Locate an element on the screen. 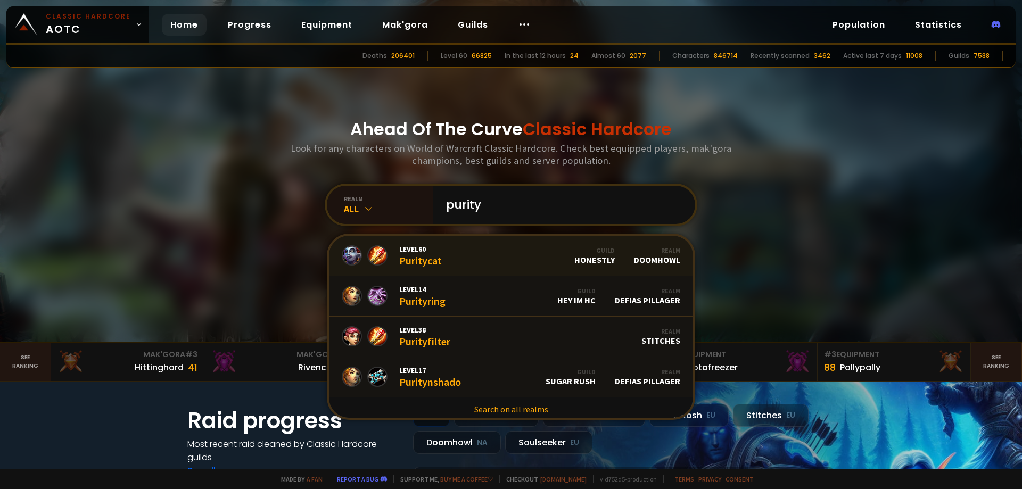 The height and width of the screenshot is (489, 1022). div: 24 is located at coordinates (575, 56).